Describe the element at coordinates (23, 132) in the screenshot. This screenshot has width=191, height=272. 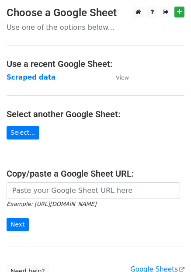
I see `a: Select...` at that location.